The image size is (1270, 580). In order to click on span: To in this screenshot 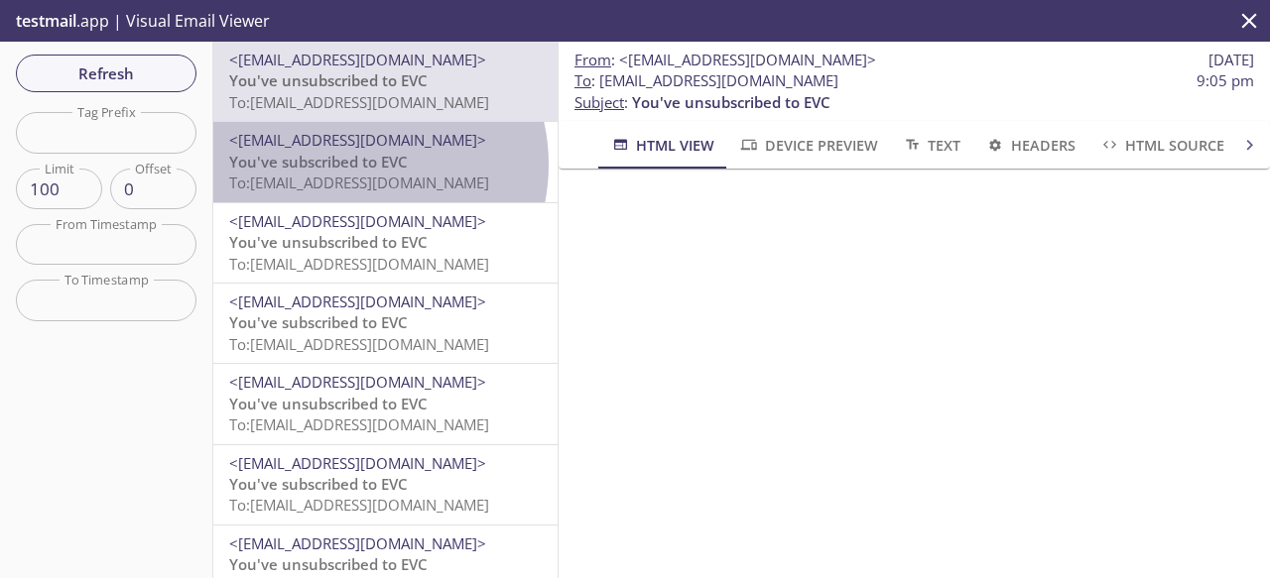, I will do `click(582, 80)`.